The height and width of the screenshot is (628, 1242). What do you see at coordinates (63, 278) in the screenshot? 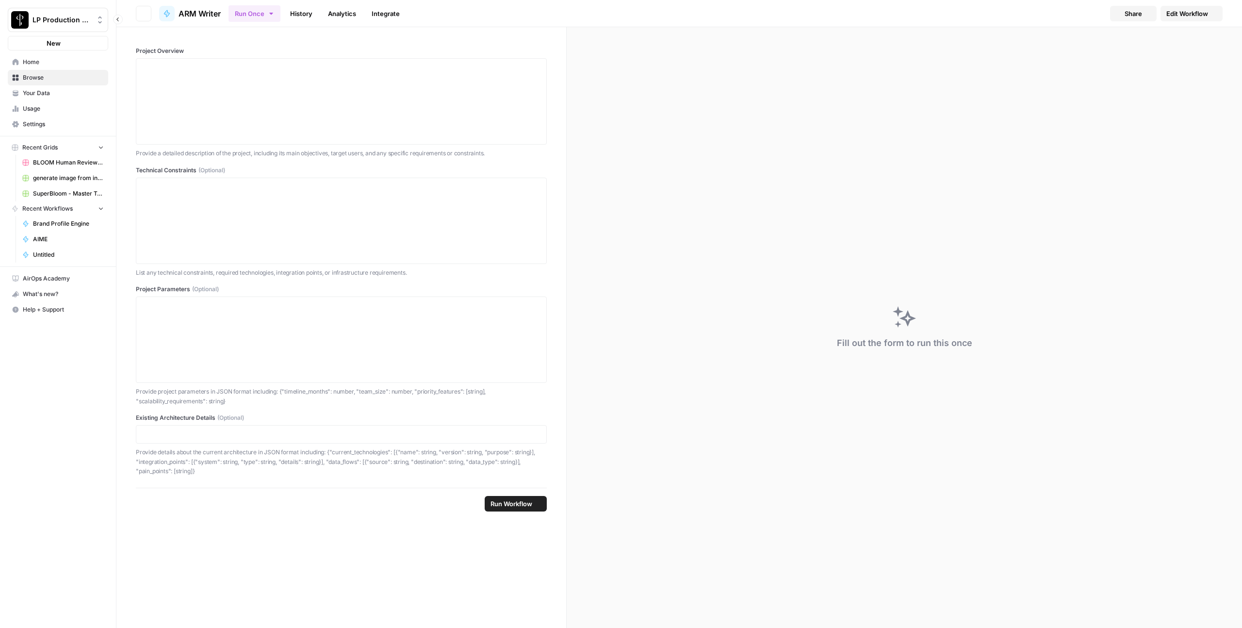
I see `span: AirOps Academy` at bounding box center [63, 278].